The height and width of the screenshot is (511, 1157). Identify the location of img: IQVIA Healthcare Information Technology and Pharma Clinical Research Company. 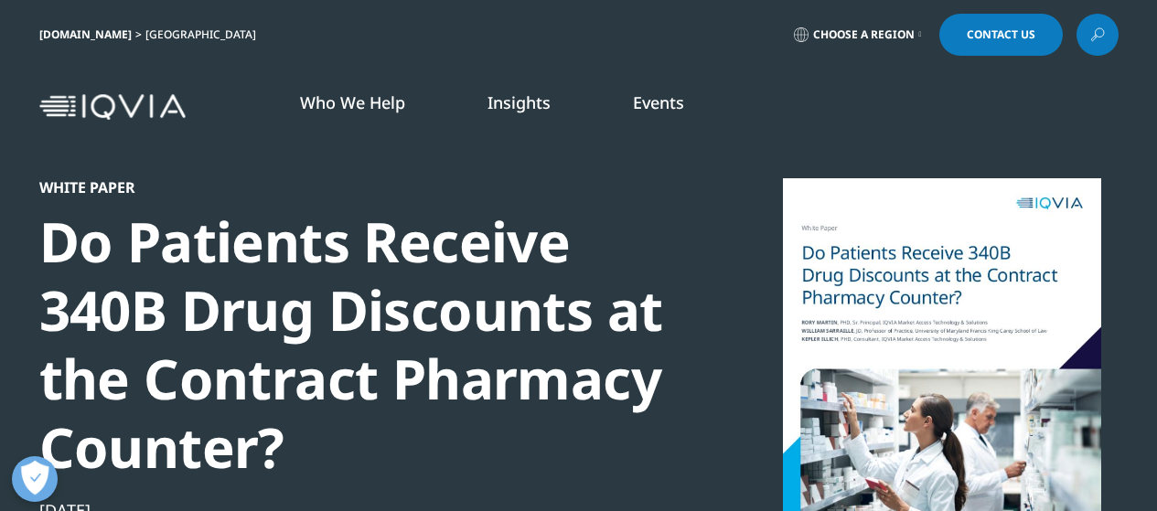
(113, 107).